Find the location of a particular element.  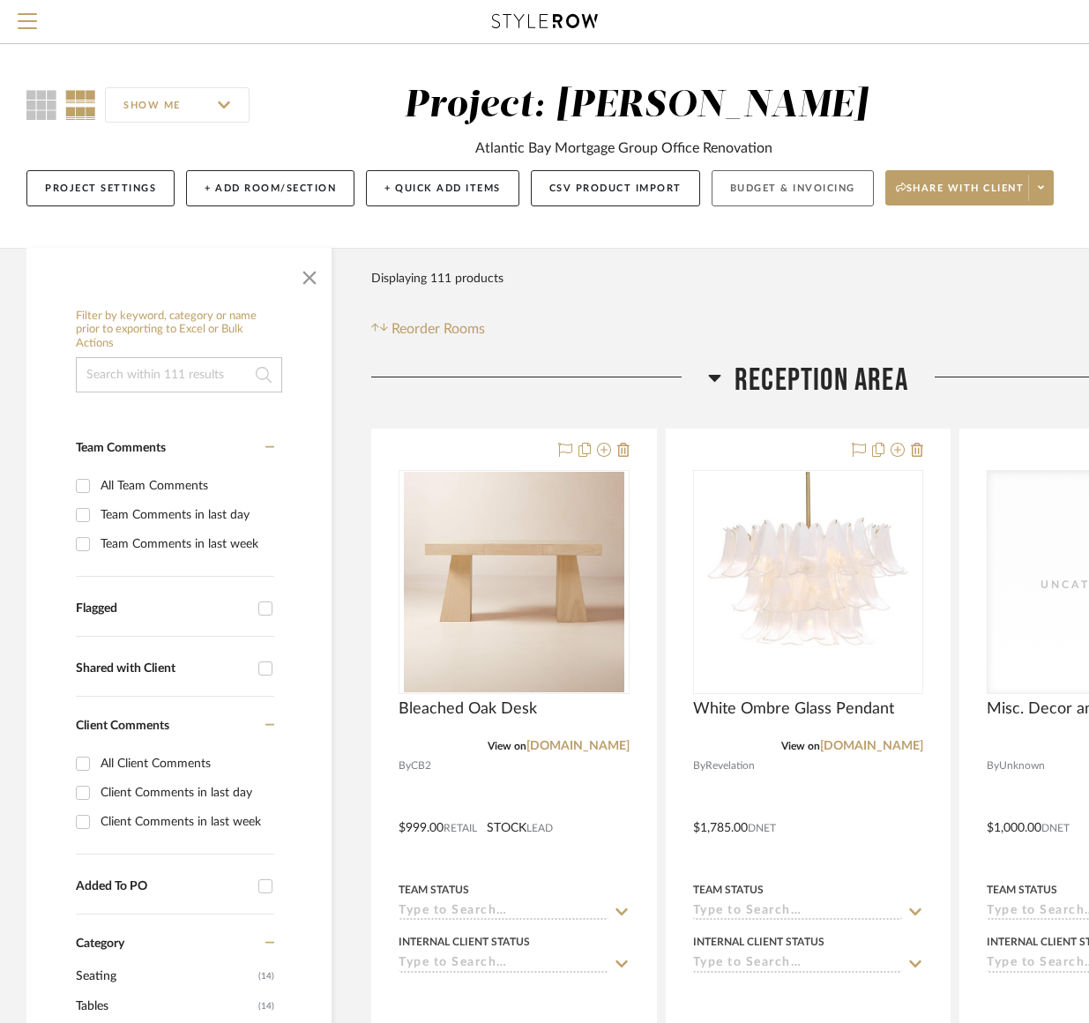

div: Displaying 111 products is located at coordinates (437, 279).